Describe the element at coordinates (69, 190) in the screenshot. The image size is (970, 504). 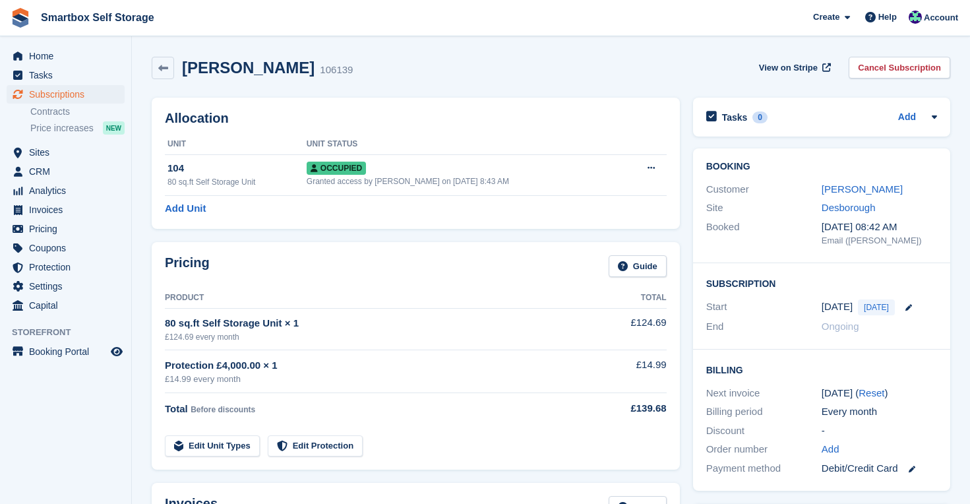
I see `span: Analytics` at that location.